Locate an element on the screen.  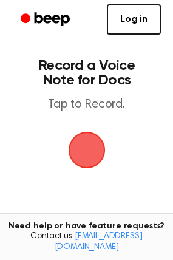
p: Tap to Record. is located at coordinates (86, 104).